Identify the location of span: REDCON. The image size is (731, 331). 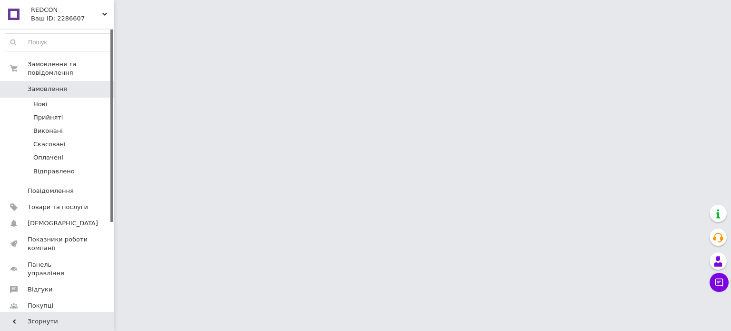
(67, 10).